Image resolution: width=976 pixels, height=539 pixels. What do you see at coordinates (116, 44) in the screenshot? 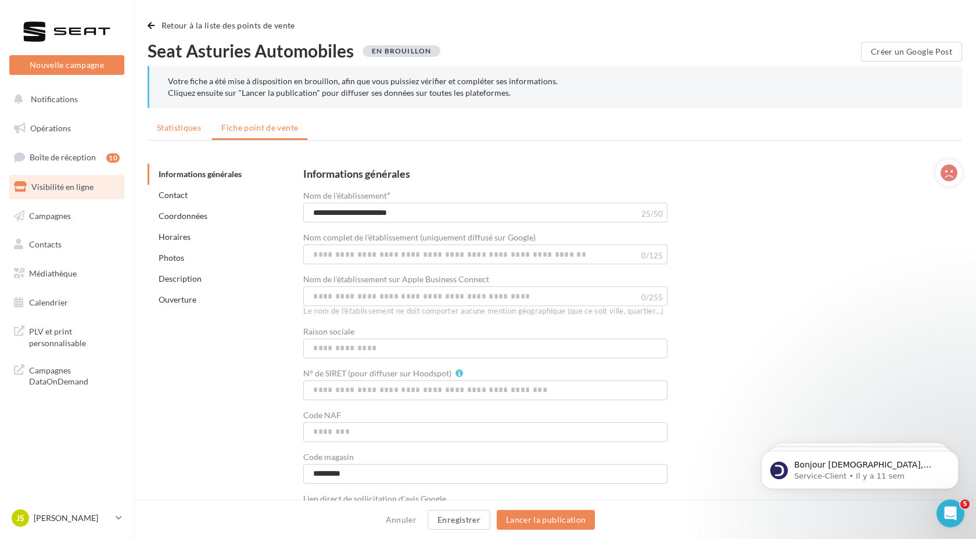
I see `div: message notification from Service-Client, Il y a 11 sem. Bonjour Jésus, vous n'avez pas encore so...` at bounding box center [116, 44].